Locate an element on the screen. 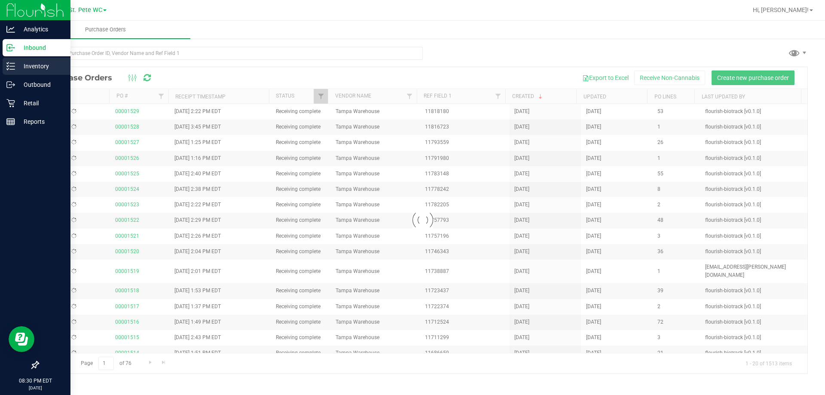 The width and height of the screenshot is (825, 395). inline-svg: Analytics is located at coordinates (11, 29).